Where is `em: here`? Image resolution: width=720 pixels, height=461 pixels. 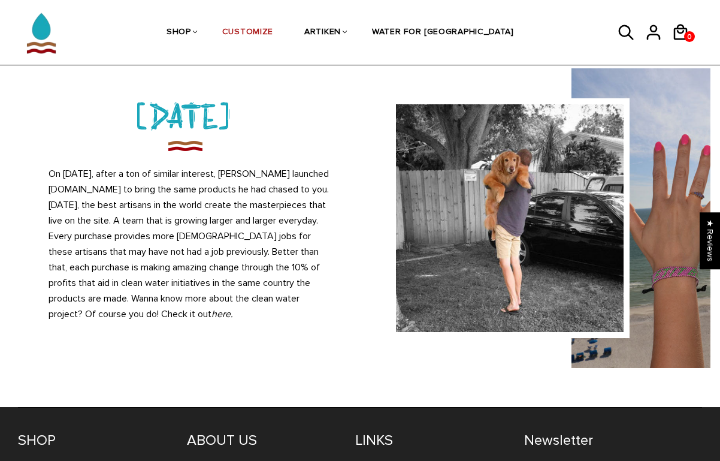
em: here is located at coordinates (221, 314).